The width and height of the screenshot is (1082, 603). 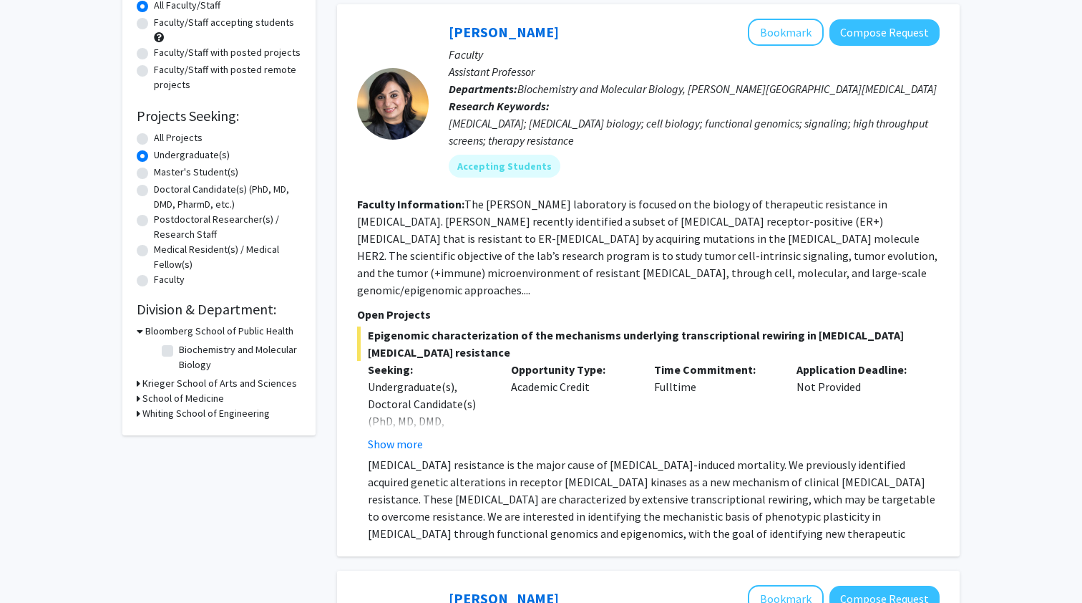 I want to click on label: Medical Resident(s) / Medical Fellow(s), so click(x=228, y=257).